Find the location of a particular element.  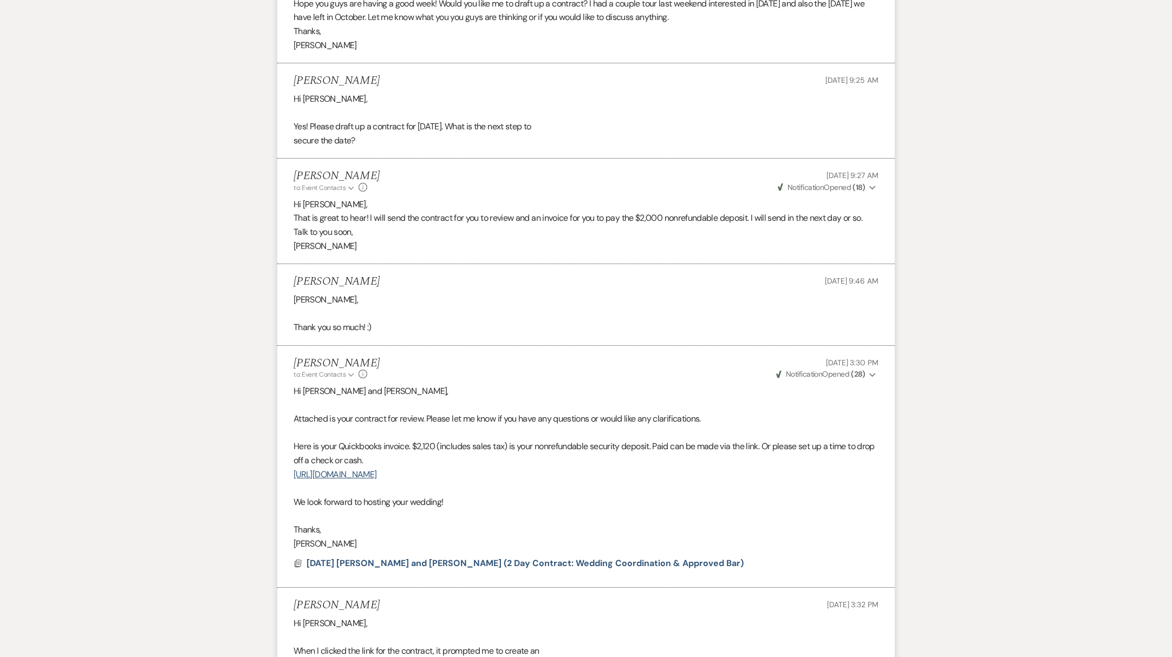

strong: ( 28 ) is located at coordinates (858, 374).